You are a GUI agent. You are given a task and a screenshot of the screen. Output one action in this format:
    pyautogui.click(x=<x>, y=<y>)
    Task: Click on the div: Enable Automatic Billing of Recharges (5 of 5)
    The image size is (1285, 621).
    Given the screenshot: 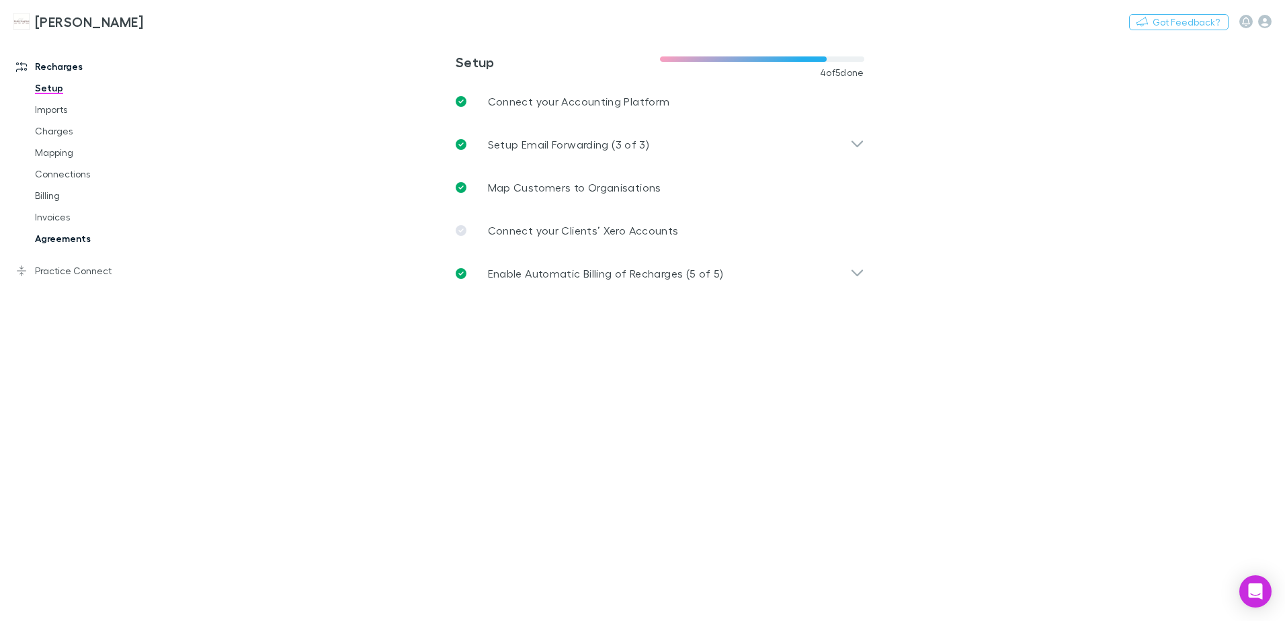 What is the action you would take?
    pyautogui.click(x=660, y=274)
    